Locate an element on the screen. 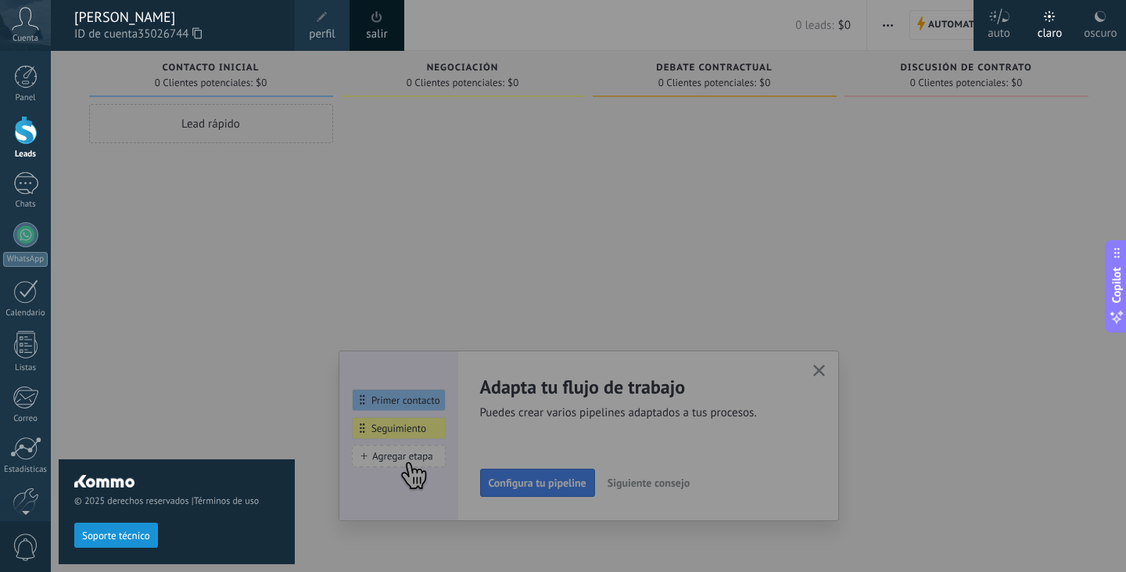 Image resolution: width=1126 pixels, height=572 pixels. div: auto is located at coordinates (999, 31).